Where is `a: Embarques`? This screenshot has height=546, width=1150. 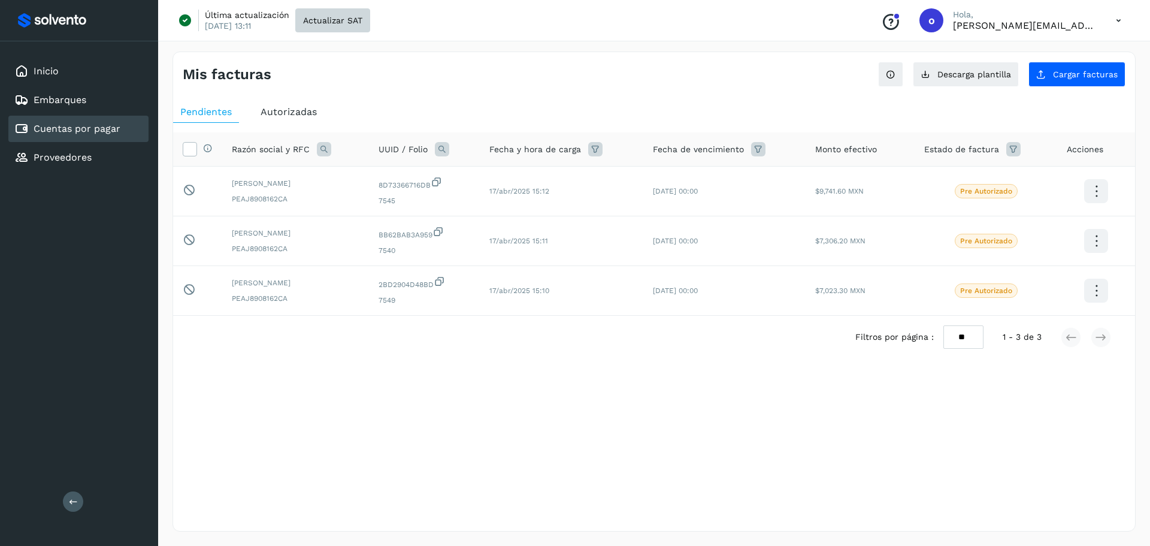 a: Embarques is located at coordinates (60, 99).